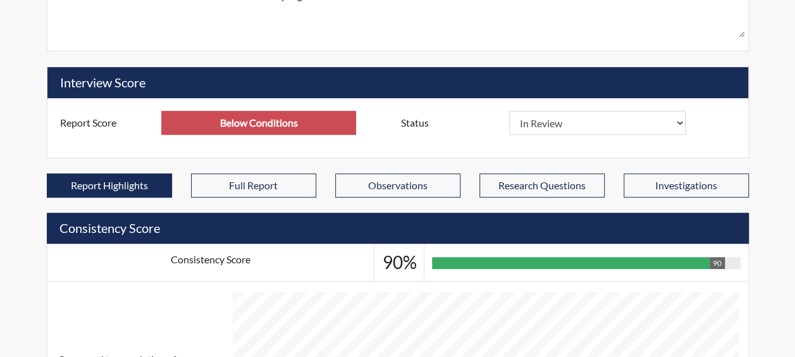  What do you see at coordinates (211, 262) in the screenshot?
I see `td: Consistency Score` at bounding box center [211, 262].